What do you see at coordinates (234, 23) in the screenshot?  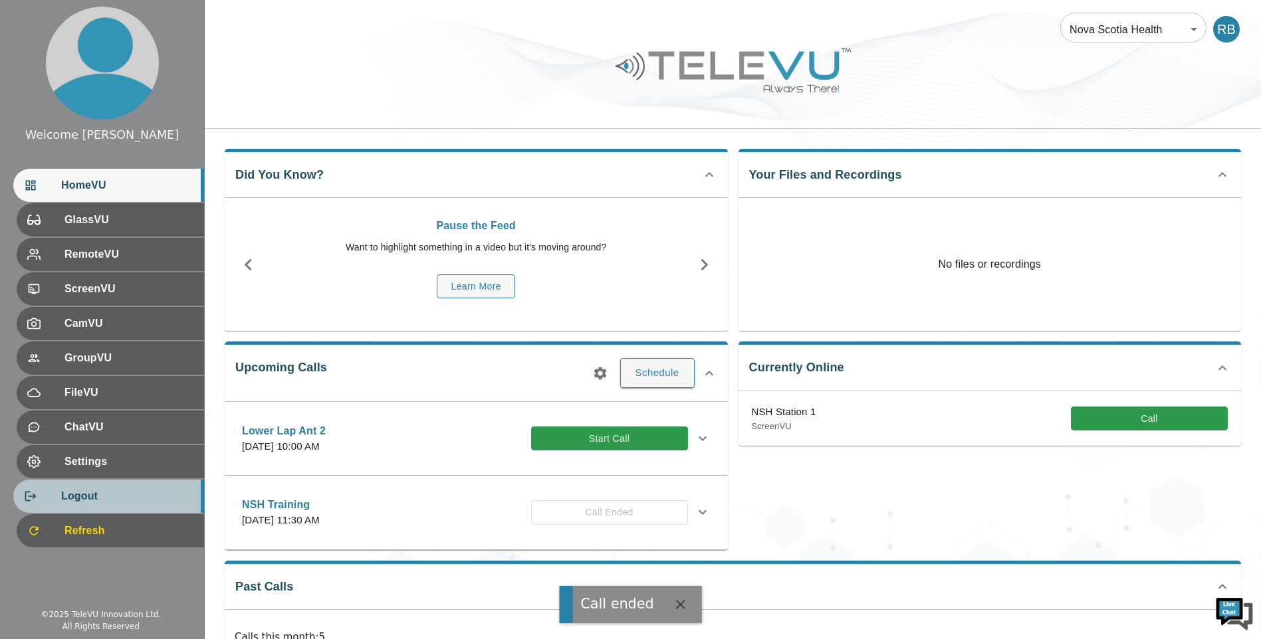 I see `div: Minimize live chat window` at bounding box center [234, 23].